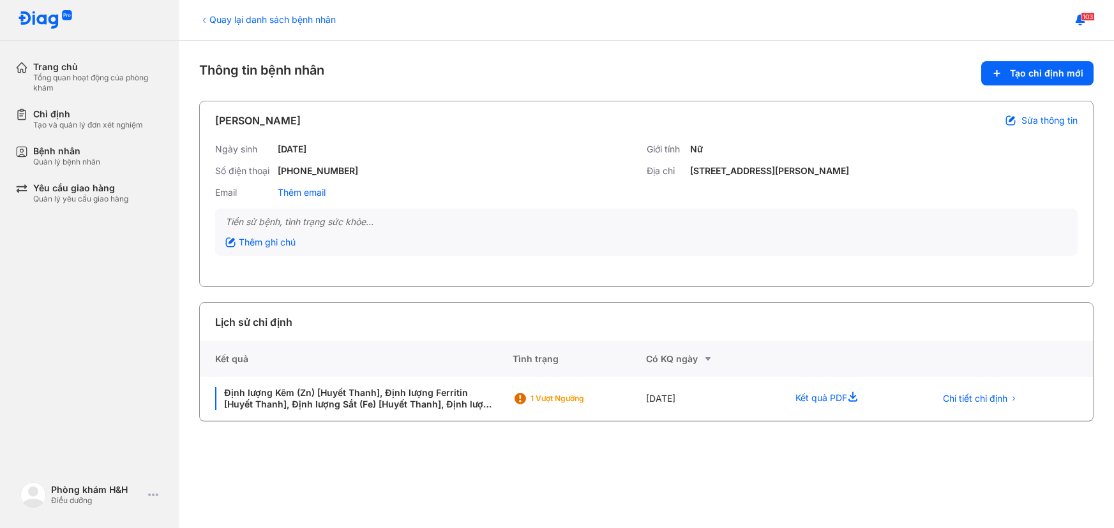 This screenshot has height=528, width=1114. Describe the element at coordinates (646, 222) in the screenshot. I see `div: Tiền sử bệnh, tình trạng sức khỏe...` at that location.